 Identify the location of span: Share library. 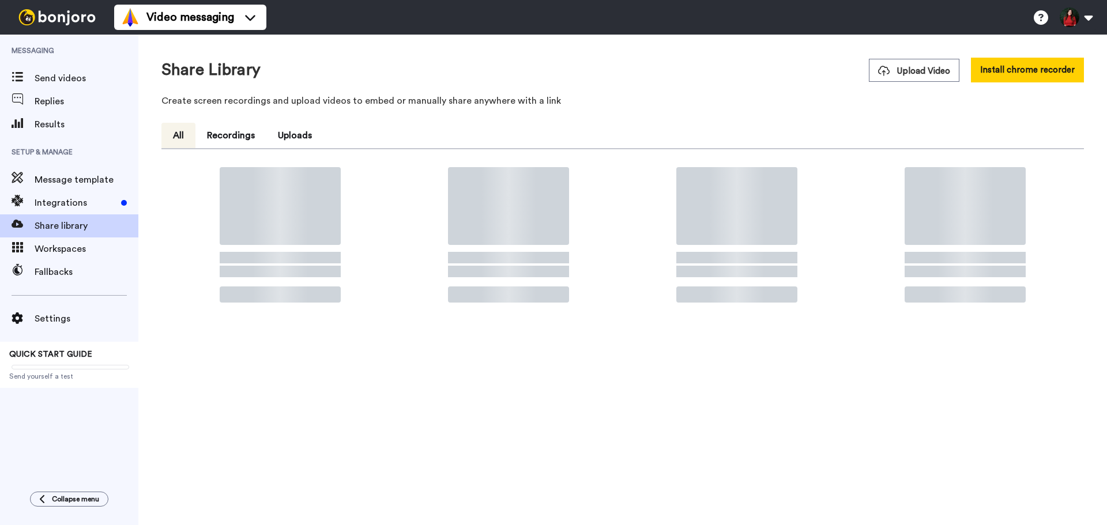
(87, 226).